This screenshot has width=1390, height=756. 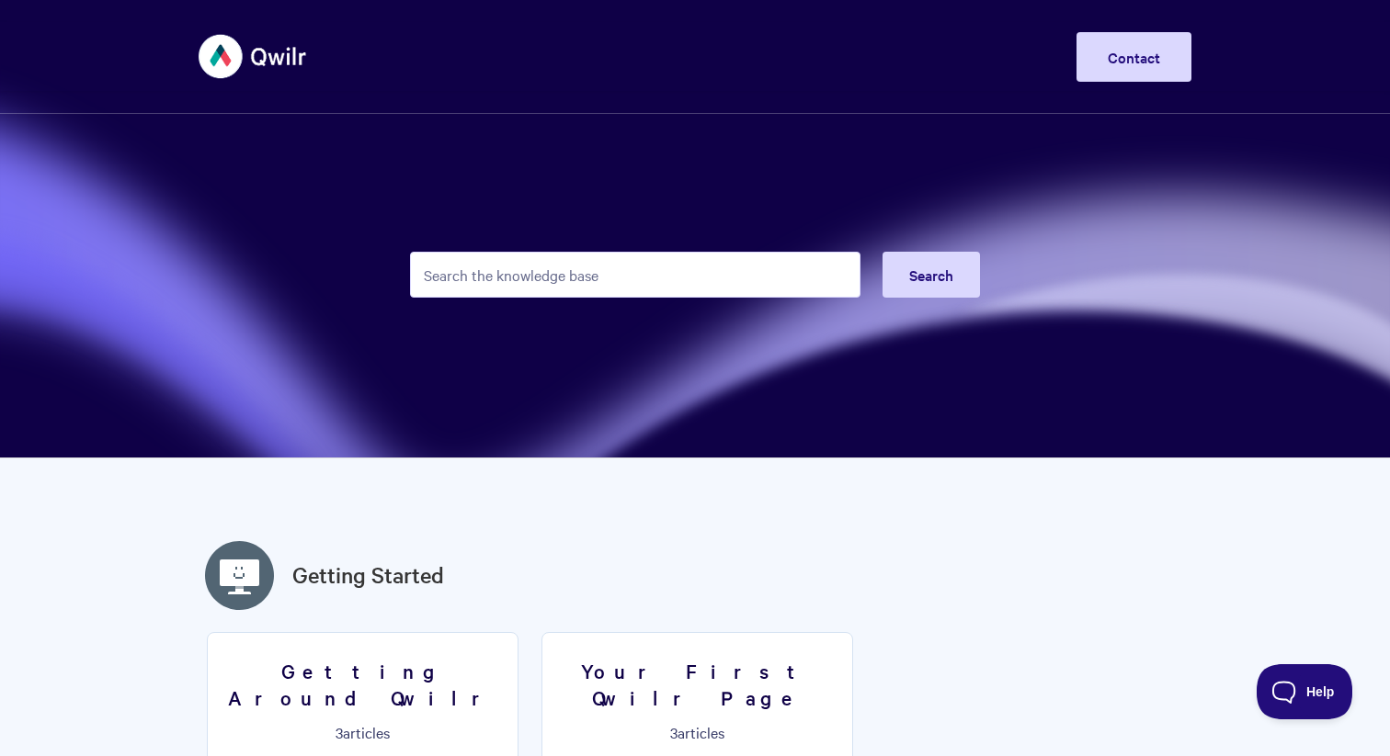 What do you see at coordinates (931, 275) in the screenshot?
I see `span: Search` at bounding box center [931, 275].